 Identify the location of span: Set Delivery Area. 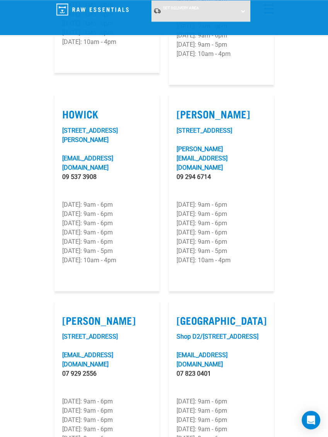
(181, 8).